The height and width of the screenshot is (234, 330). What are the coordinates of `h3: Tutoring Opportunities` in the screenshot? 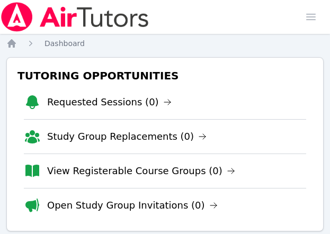 It's located at (165, 76).